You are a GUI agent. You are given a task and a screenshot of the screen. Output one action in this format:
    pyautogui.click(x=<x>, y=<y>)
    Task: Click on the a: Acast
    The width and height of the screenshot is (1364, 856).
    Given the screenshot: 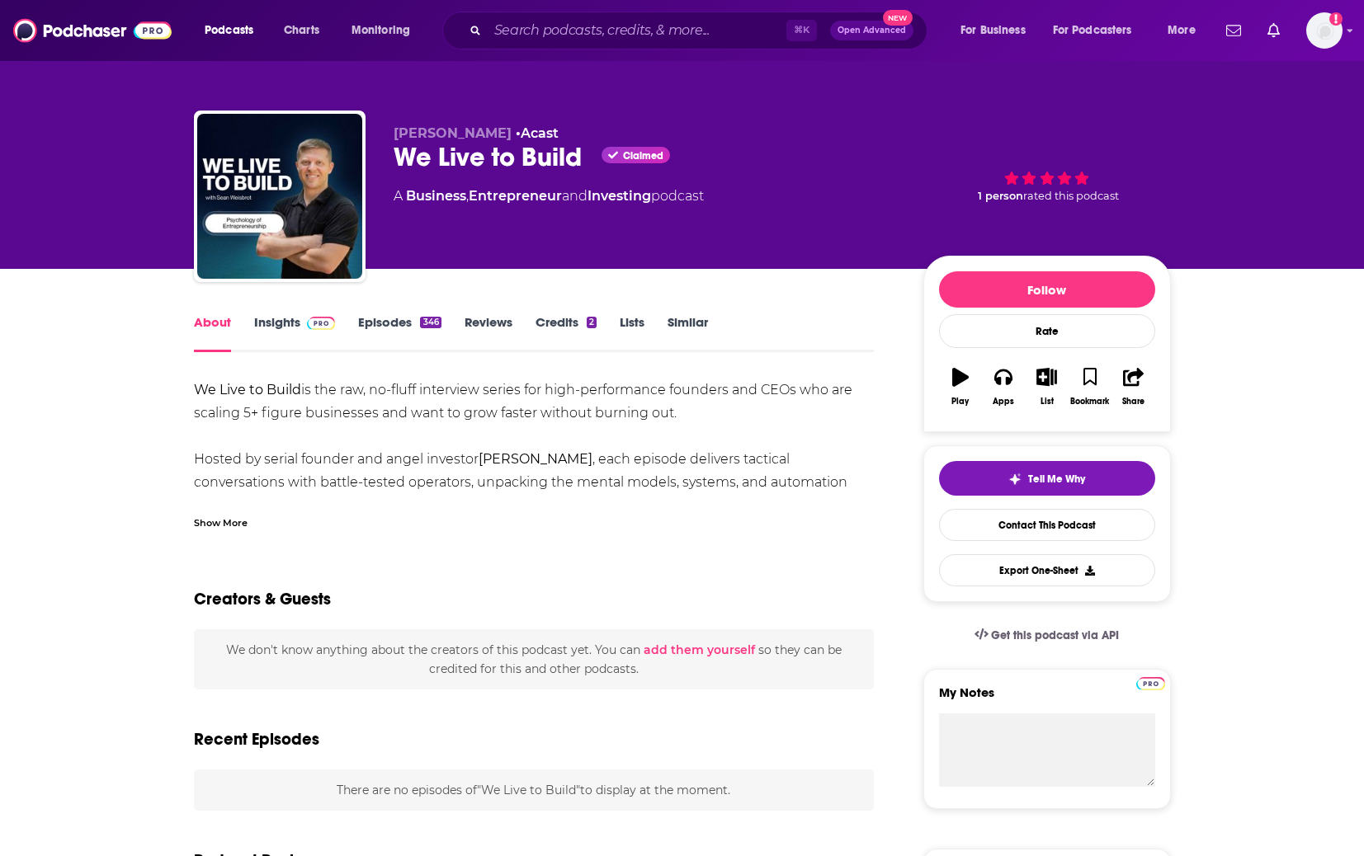 What is the action you would take?
    pyautogui.click(x=540, y=133)
    